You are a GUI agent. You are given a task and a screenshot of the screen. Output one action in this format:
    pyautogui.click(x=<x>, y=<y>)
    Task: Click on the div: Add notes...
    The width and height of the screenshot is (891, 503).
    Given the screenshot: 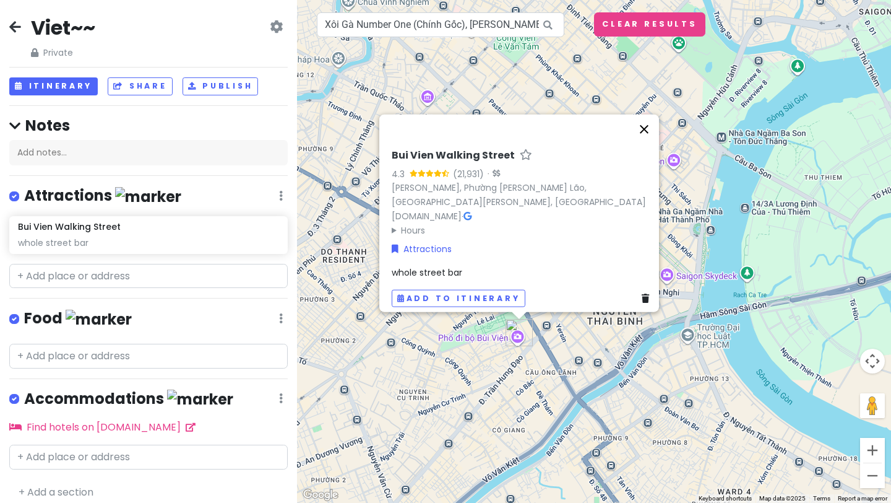 What is the action you would take?
    pyautogui.click(x=149, y=153)
    